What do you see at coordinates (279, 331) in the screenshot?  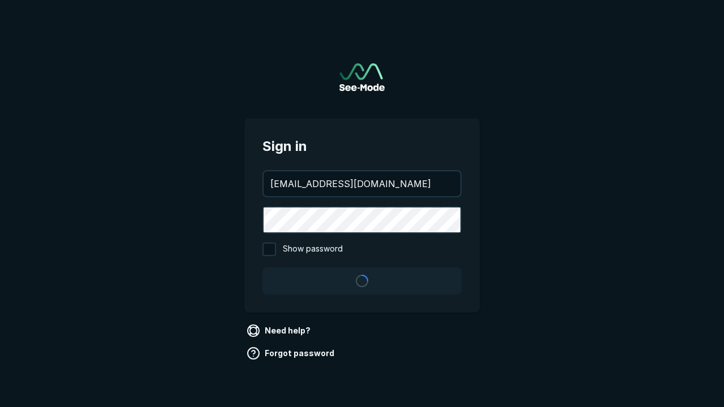 I see `a: Need help?` at bounding box center [279, 331].